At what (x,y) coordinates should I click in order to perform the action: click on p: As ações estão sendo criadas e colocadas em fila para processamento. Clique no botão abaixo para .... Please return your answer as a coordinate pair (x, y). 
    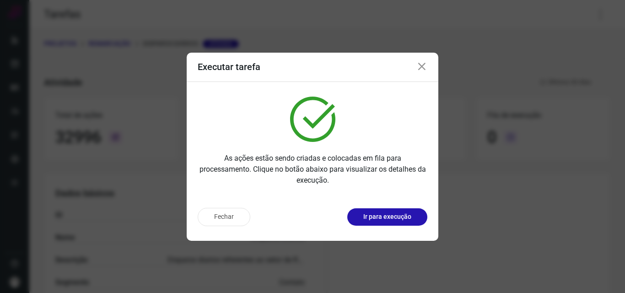
    Looking at the image, I should click on (312, 169).